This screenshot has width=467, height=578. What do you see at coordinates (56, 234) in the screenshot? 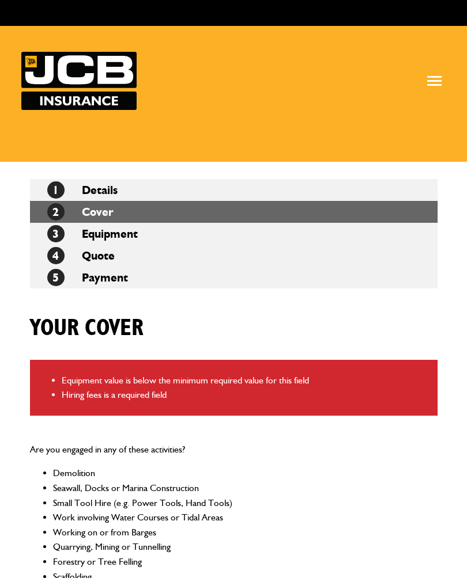
I see `span: 3` at bounding box center [56, 234].